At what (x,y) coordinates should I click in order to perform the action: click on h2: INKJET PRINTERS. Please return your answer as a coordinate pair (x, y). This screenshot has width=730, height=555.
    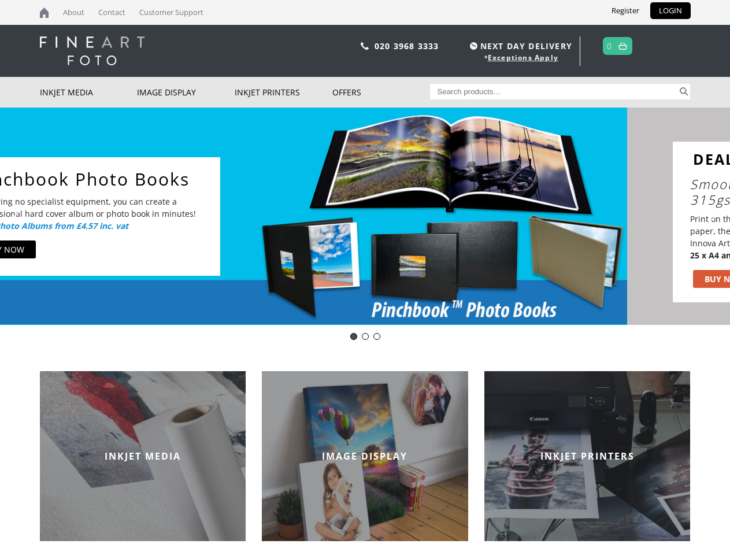
    Looking at the image, I should click on (587, 456).